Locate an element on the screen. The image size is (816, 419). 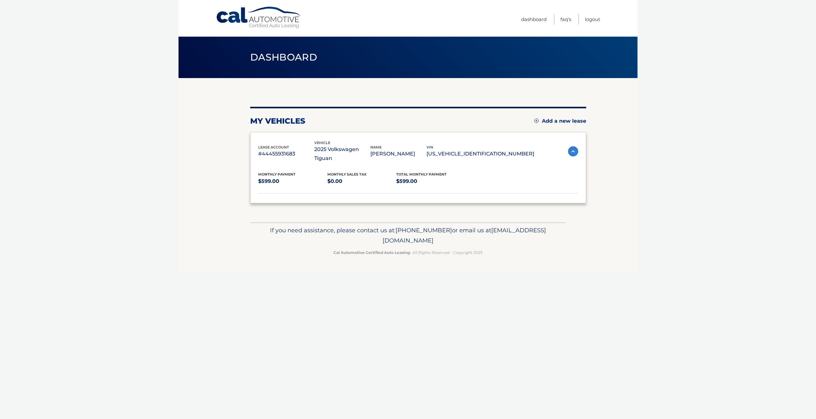
span: Monthly Payment is located at coordinates (277, 174).